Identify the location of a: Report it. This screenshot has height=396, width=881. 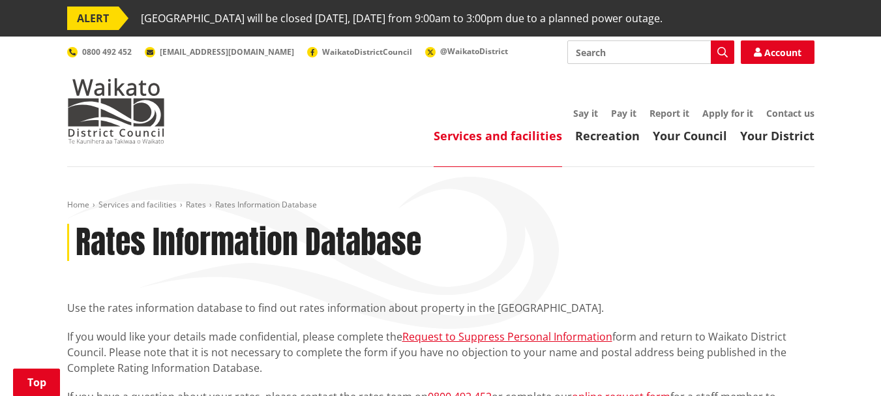
(669, 113).